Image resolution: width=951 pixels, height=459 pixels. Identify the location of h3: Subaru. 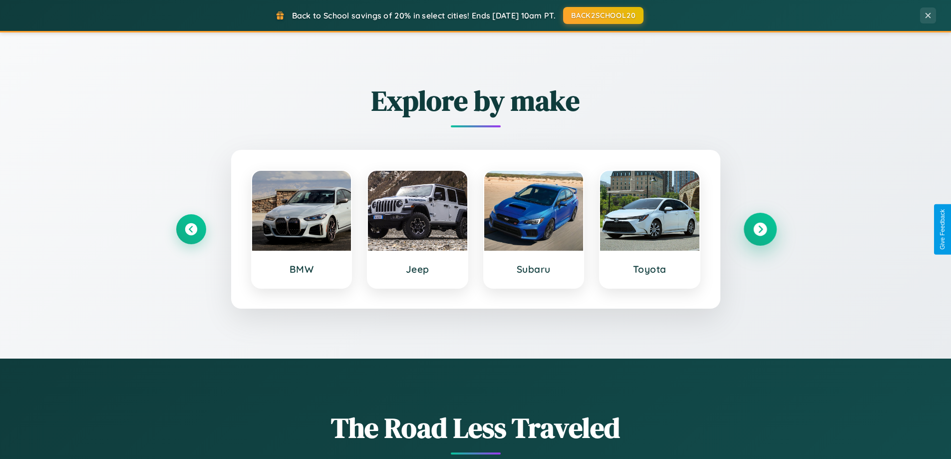
(534, 269).